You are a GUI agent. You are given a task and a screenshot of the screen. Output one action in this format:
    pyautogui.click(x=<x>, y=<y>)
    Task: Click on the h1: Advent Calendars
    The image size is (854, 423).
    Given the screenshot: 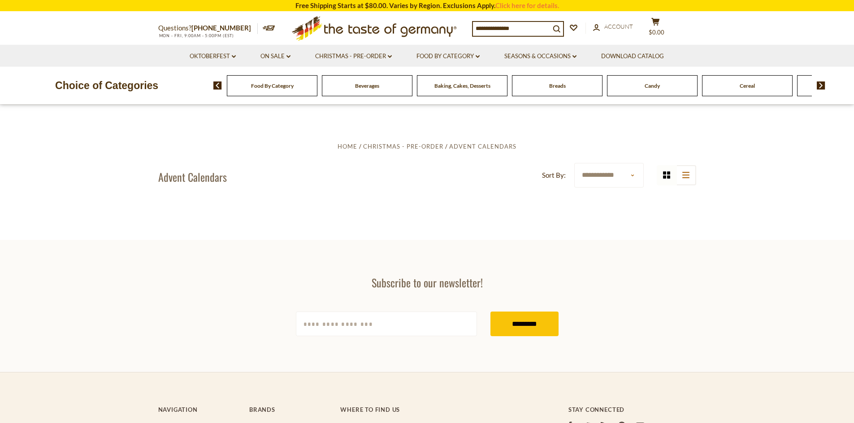 What is the action you would take?
    pyautogui.click(x=192, y=177)
    